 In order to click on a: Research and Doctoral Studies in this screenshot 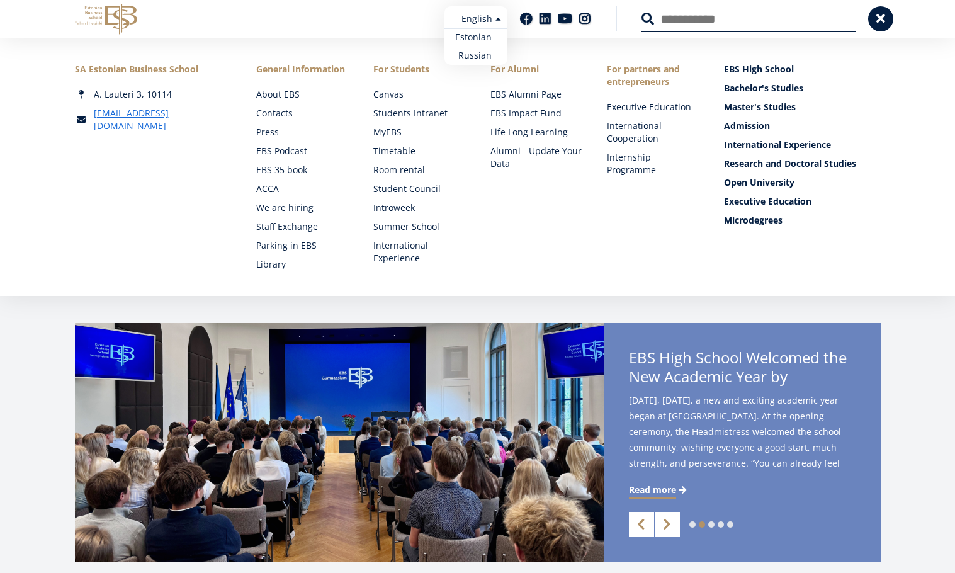, I will do `click(802, 164)`.